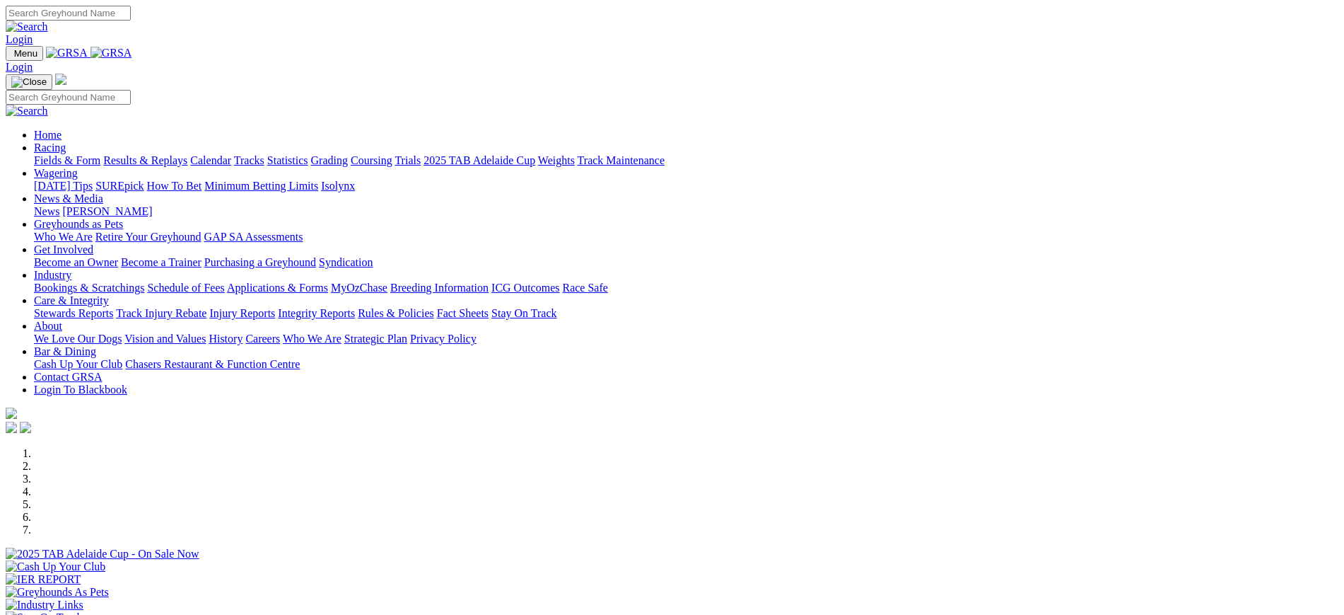 This screenshot has width=1344, height=615. Describe the element at coordinates (78, 363) in the screenshot. I see `a: Cash Up Your Club` at that location.